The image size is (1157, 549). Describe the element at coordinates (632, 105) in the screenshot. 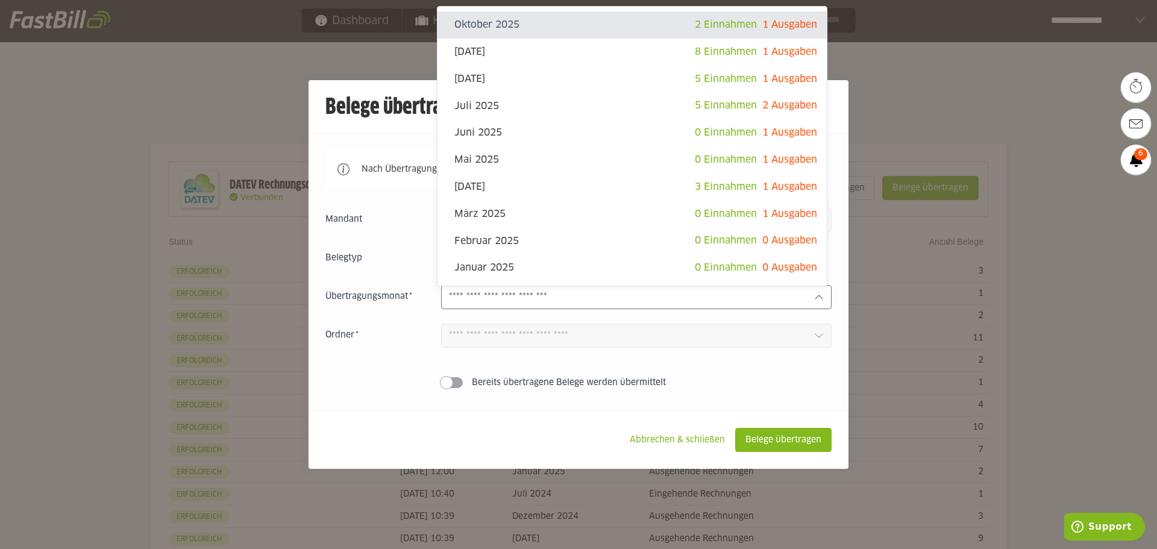

I see `sl-option: Juli 2025` at that location.